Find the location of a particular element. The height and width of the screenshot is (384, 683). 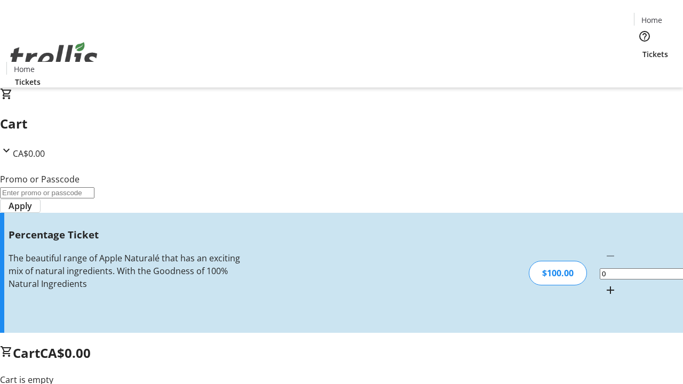

button: Cart is located at coordinates (645, 70).